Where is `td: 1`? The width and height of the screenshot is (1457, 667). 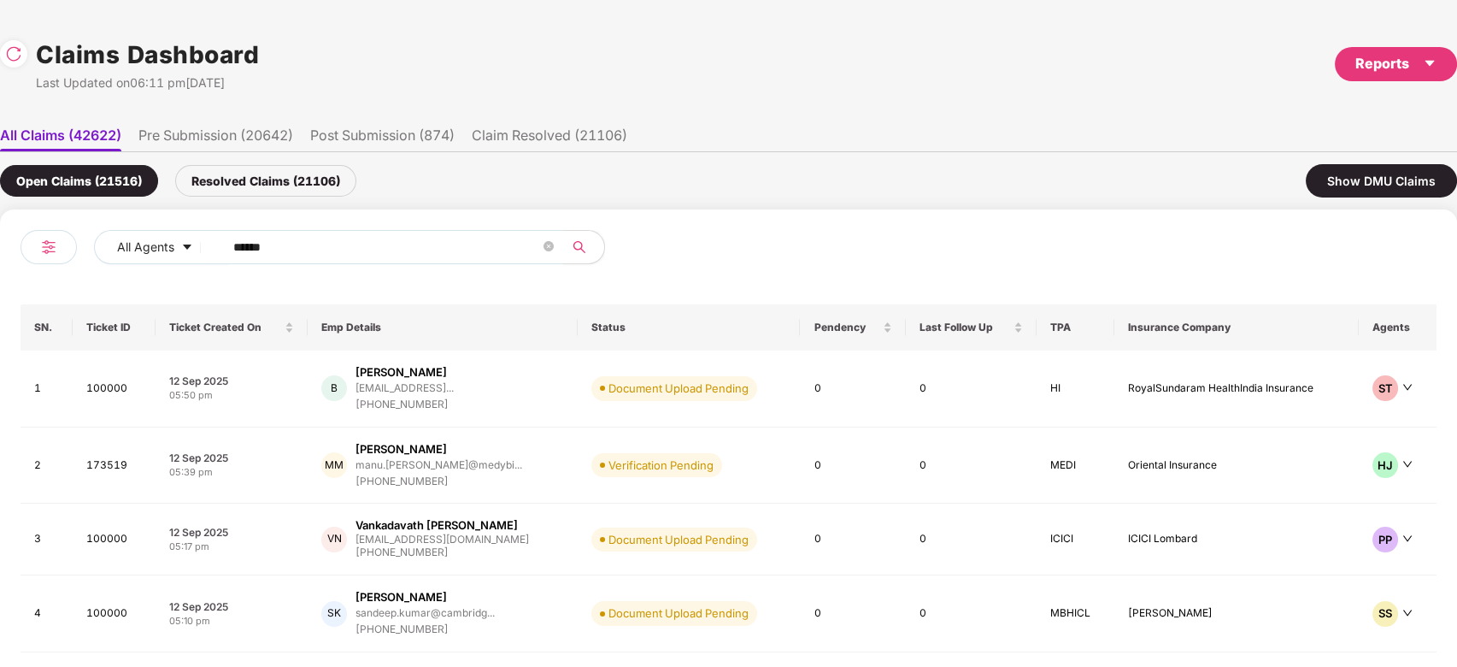
td: 1 is located at coordinates (46, 389).